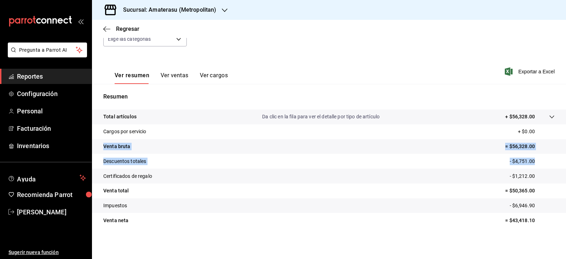 The height and width of the screenshot is (259, 566). Describe the element at coordinates (51, 76) in the screenshot. I see `span: Reportes` at that location.